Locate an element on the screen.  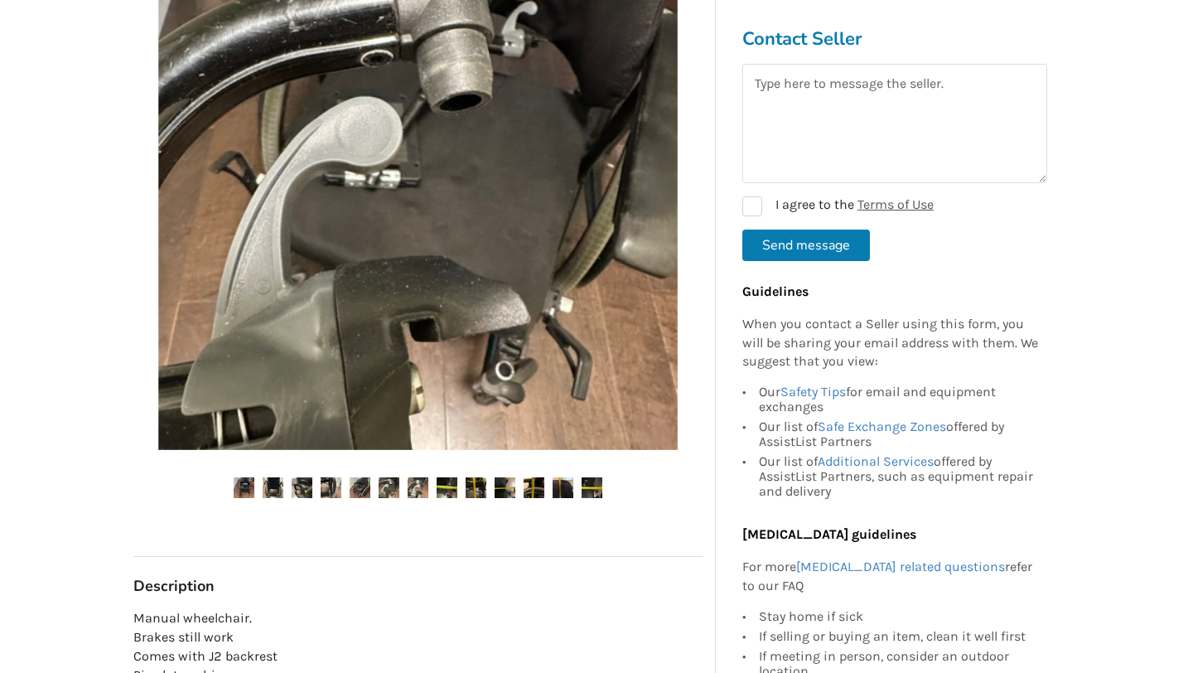
div: Our for email and equipment exchanges is located at coordinates (899, 401).